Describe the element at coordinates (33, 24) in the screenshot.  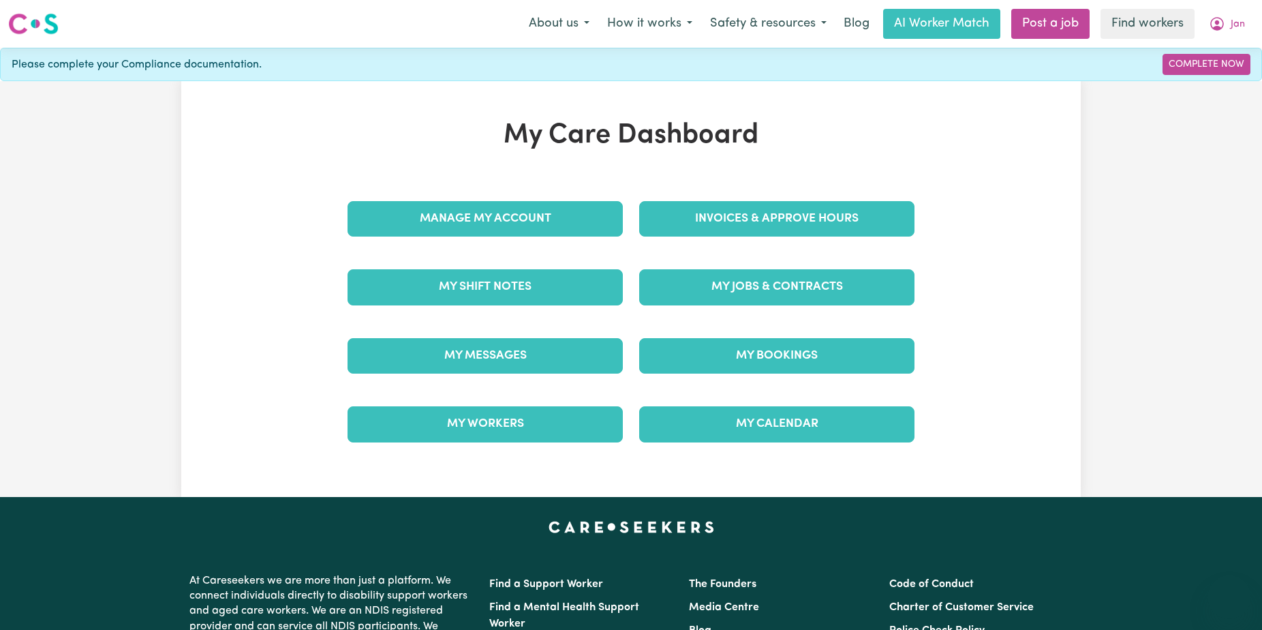
I see `a: Careseekers logo` at that location.